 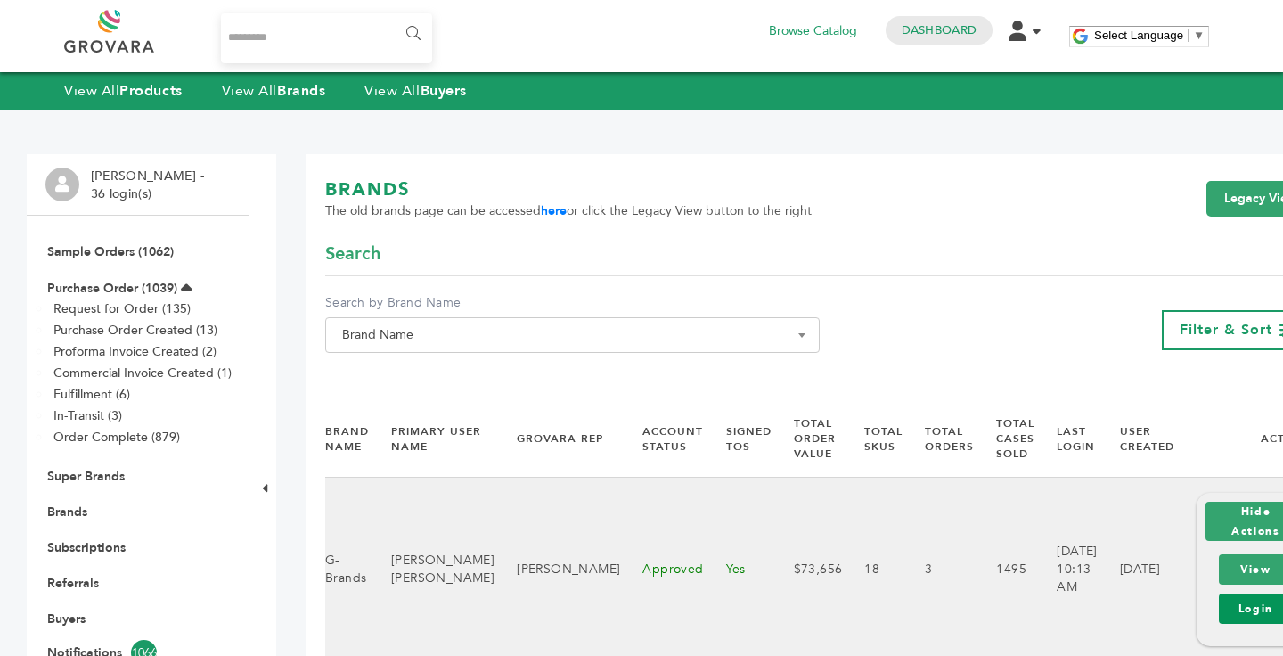 What do you see at coordinates (112, 288) in the screenshot?
I see `a: Purchase Order (1039)` at bounding box center [112, 288].